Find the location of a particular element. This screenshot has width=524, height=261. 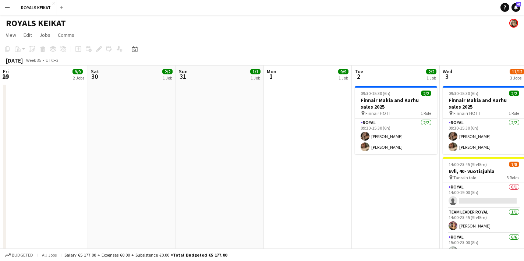

app-job-card: 09:30-15:30 (6h)2/2Finnair Makia and Karhu sales 2025 Finnair HOTT1 RoleRoyal2/209:30-15:30 (6h)[... is located at coordinates (396, 120).